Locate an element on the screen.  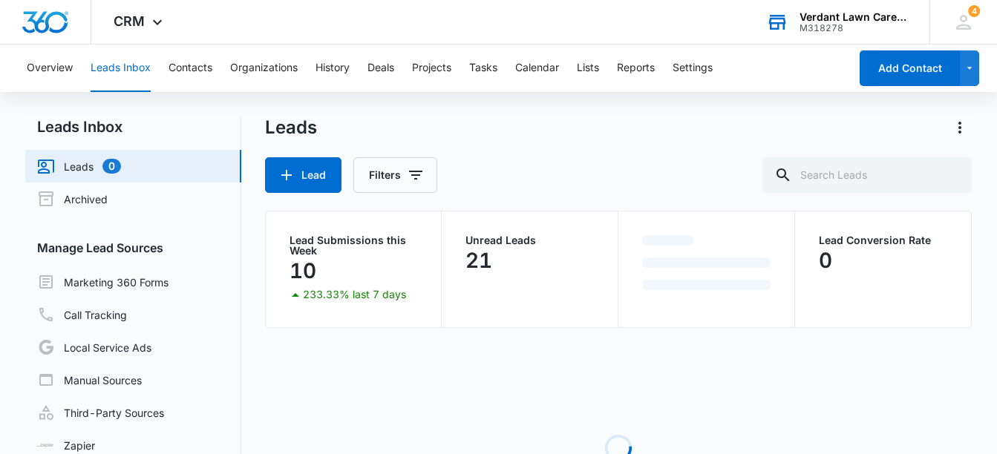
a: Marketing 360 Forms is located at coordinates (102, 282).